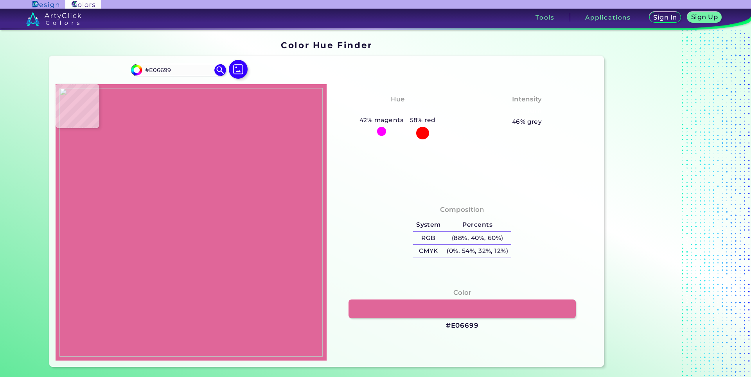 The image size is (751, 377). Describe the element at coordinates (238, 69) in the screenshot. I see `img: icon picture` at that location.